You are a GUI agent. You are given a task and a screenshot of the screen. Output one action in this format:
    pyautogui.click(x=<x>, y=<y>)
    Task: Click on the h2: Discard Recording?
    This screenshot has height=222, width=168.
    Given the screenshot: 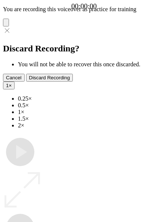 What is the action you would take?
    pyautogui.click(x=84, y=48)
    